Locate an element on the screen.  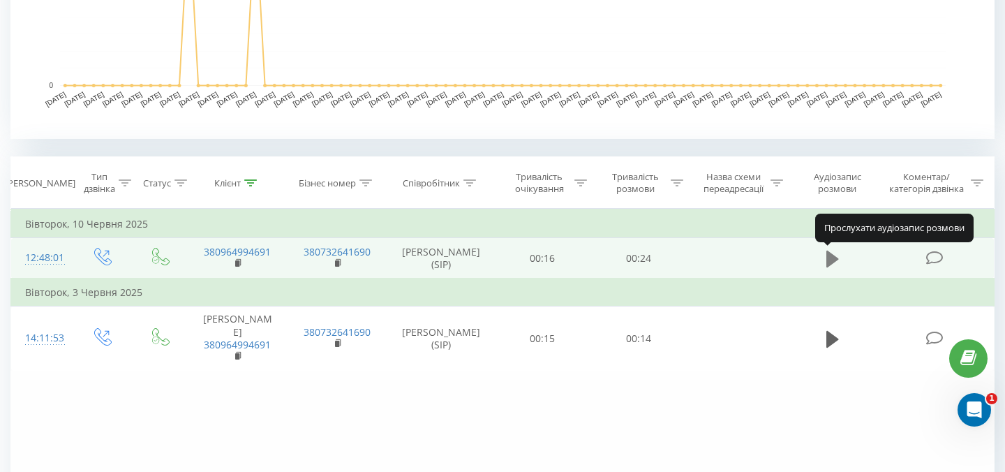
div: Тривалість очікування is located at coordinates (540, 183).